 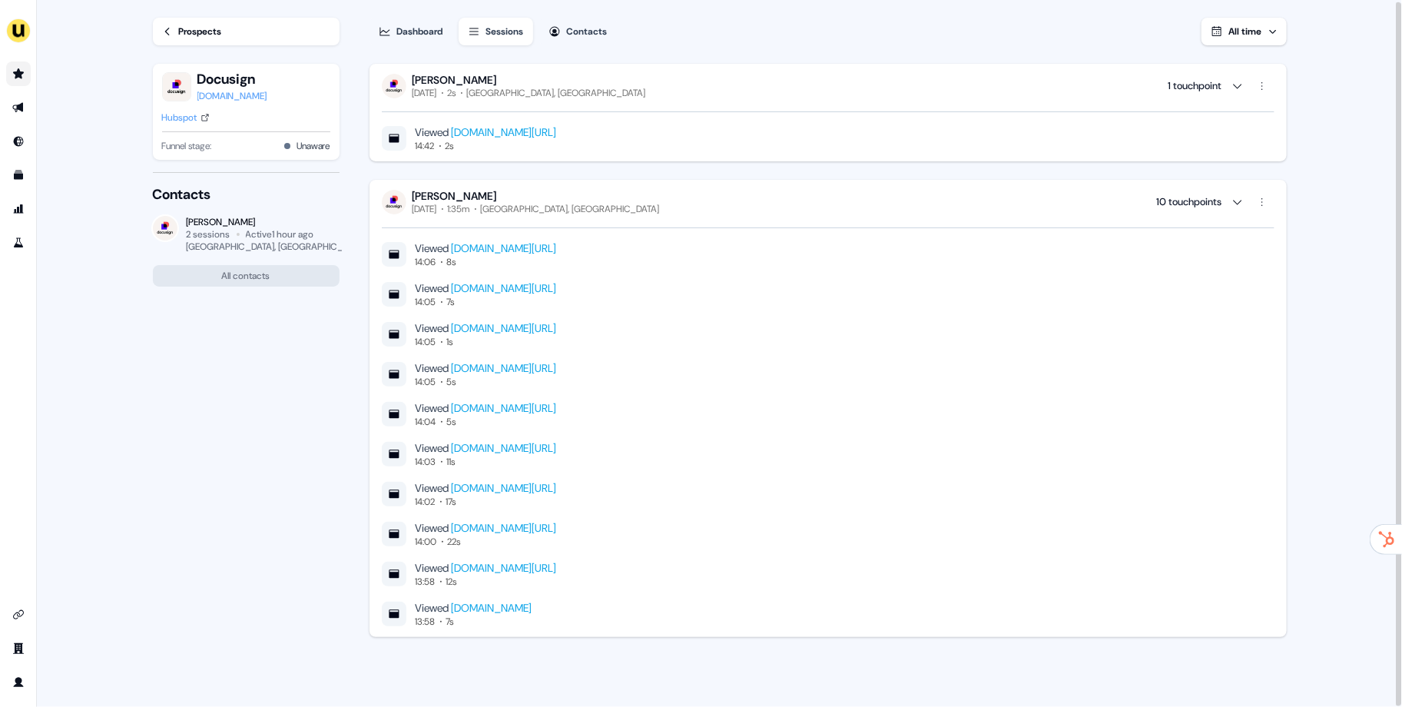 What do you see at coordinates (187, 146) in the screenshot?
I see `span: Funnel stage:` at bounding box center [187, 146].